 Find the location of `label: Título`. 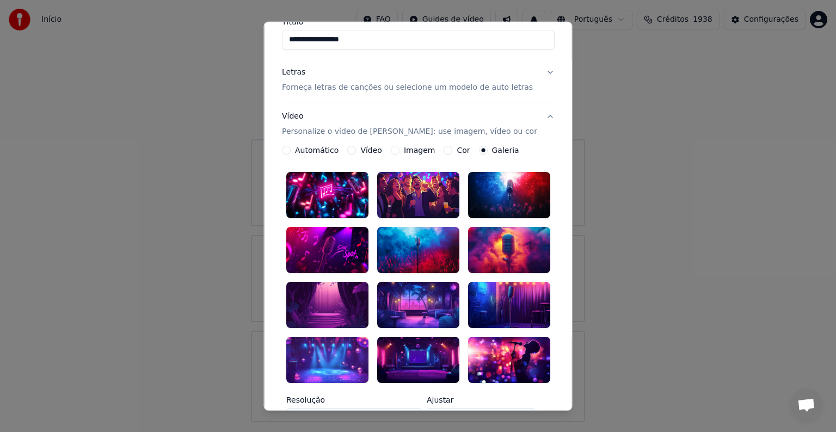

label: Título is located at coordinates (418, 22).